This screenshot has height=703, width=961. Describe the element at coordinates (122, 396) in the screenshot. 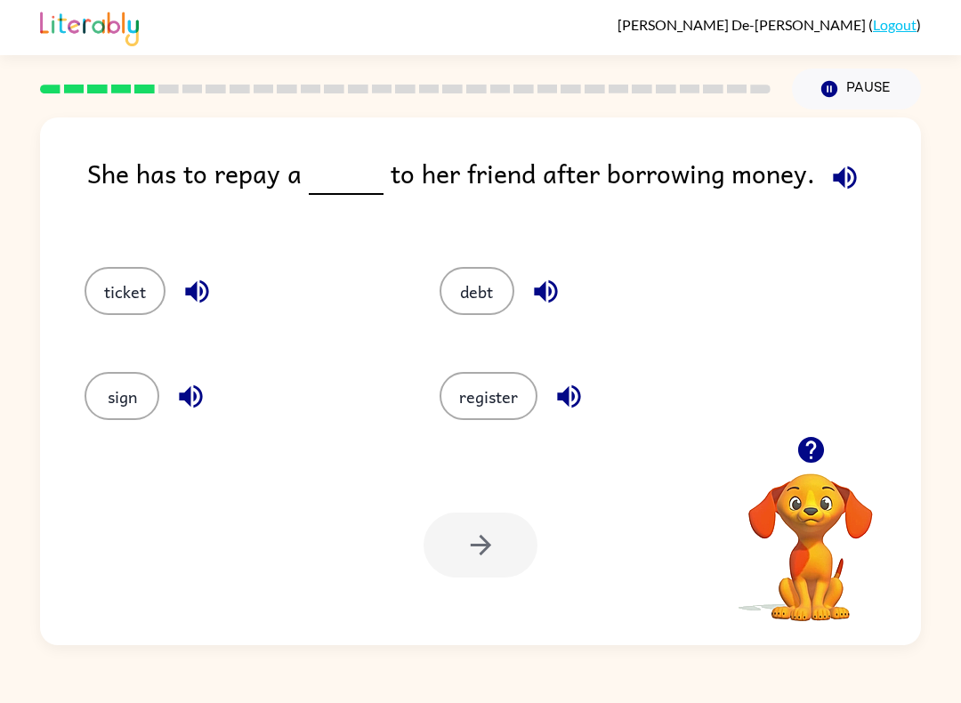

I see `button: sign` at that location.